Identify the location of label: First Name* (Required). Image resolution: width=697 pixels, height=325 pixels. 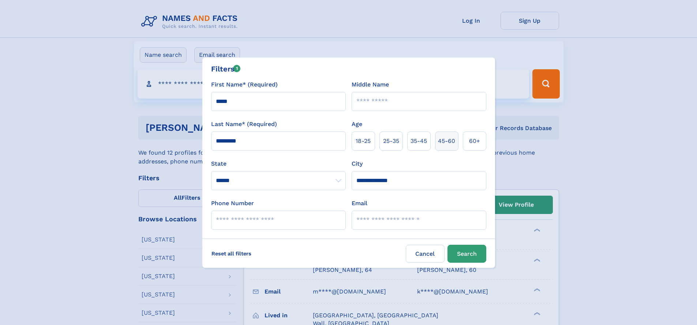
(244, 85).